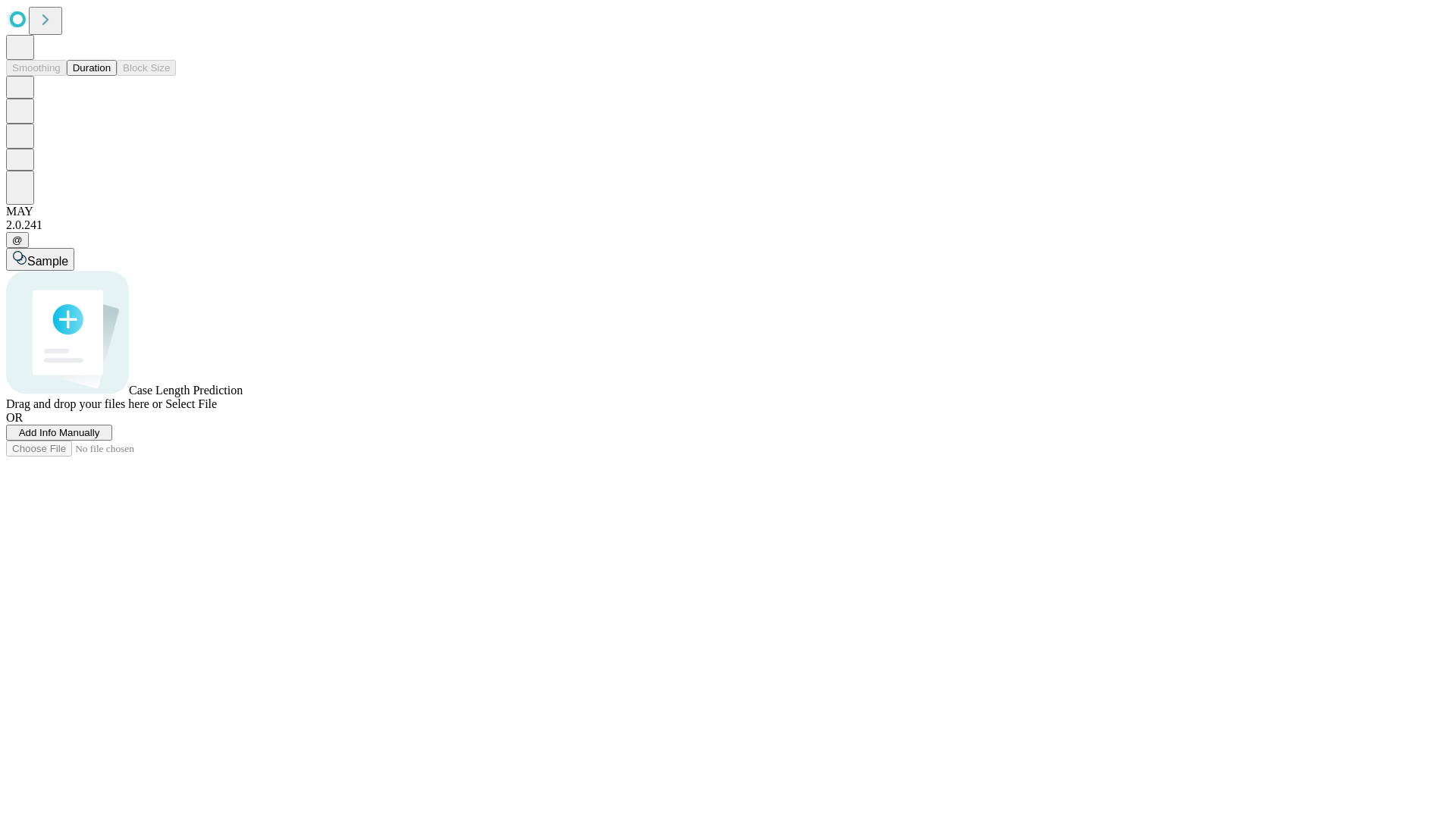  I want to click on button: Block Size, so click(146, 67).